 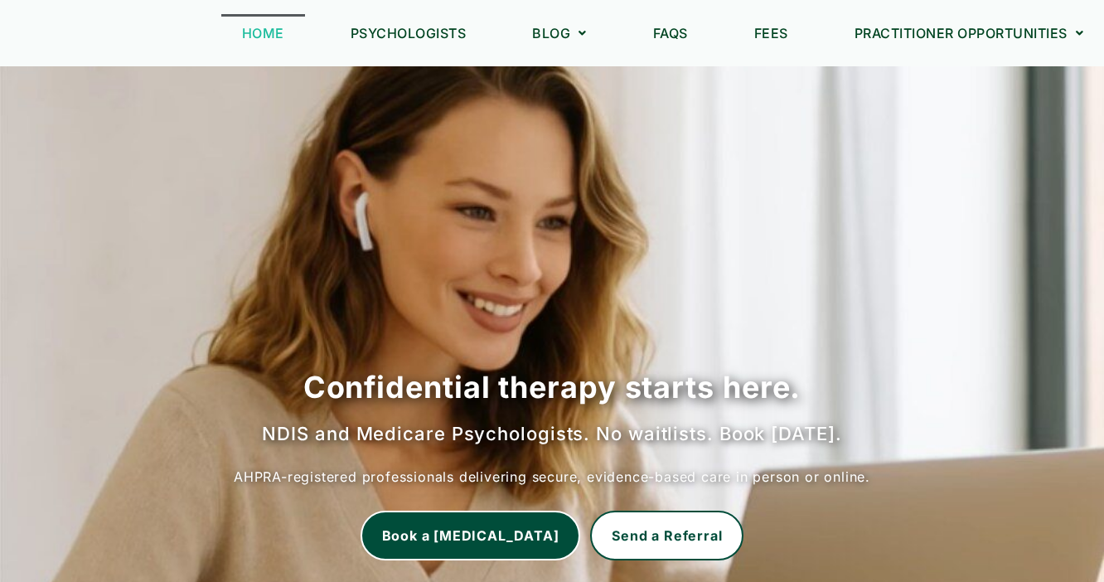 What do you see at coordinates (471, 535) in the screenshot?
I see `a: Book a Psychologist Now` at bounding box center [471, 535].